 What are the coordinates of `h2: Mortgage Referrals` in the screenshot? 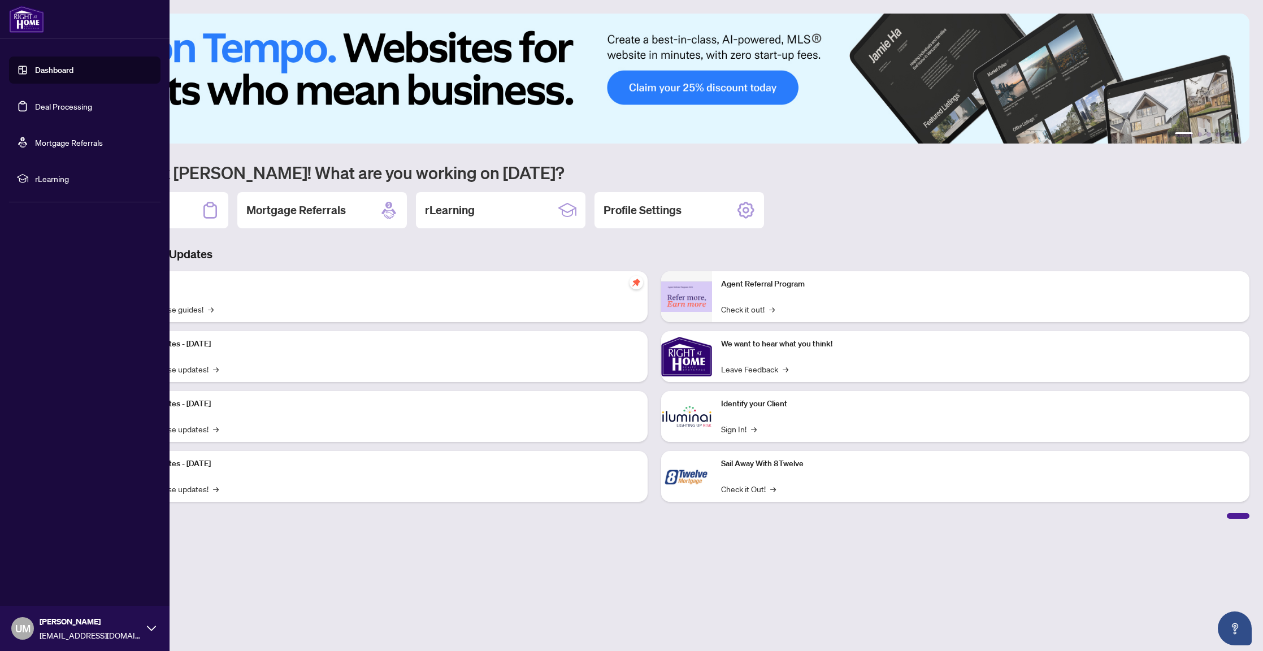 It's located at (296, 210).